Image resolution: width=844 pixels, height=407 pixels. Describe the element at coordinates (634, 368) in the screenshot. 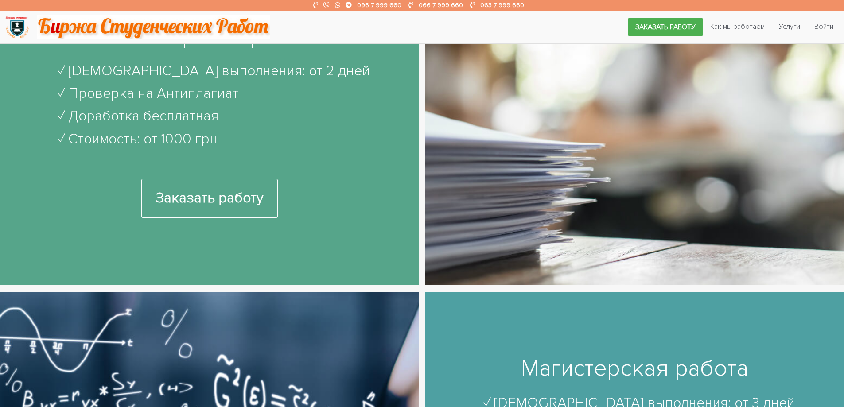

I see `h3: Магистерская работа` at that location.